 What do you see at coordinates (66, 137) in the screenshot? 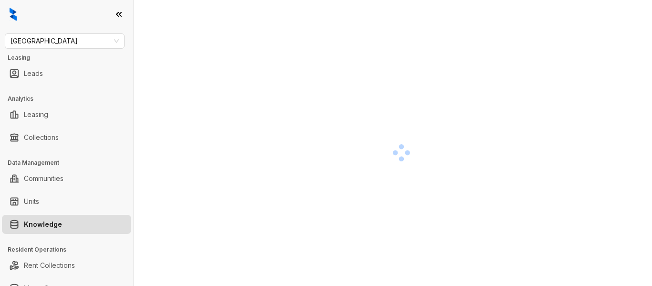
I see `li: Collections` at bounding box center [66, 137].